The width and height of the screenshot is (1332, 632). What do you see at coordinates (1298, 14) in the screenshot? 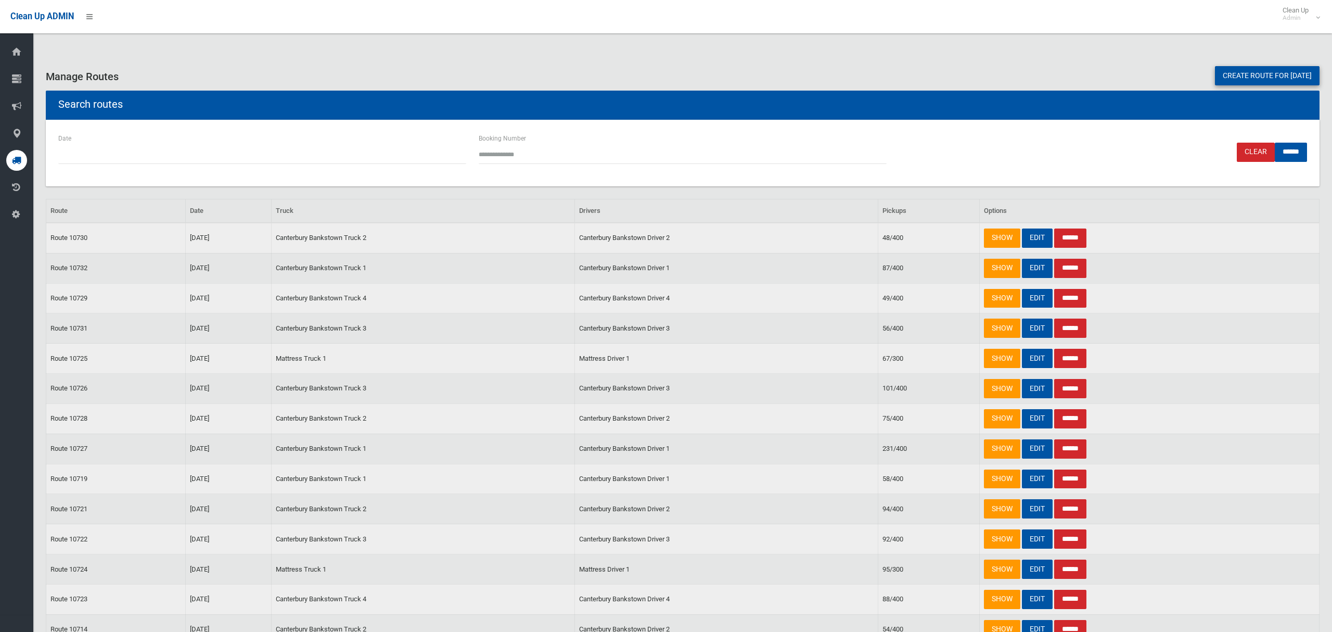
I see `span: Clean Up` at bounding box center [1298, 14].